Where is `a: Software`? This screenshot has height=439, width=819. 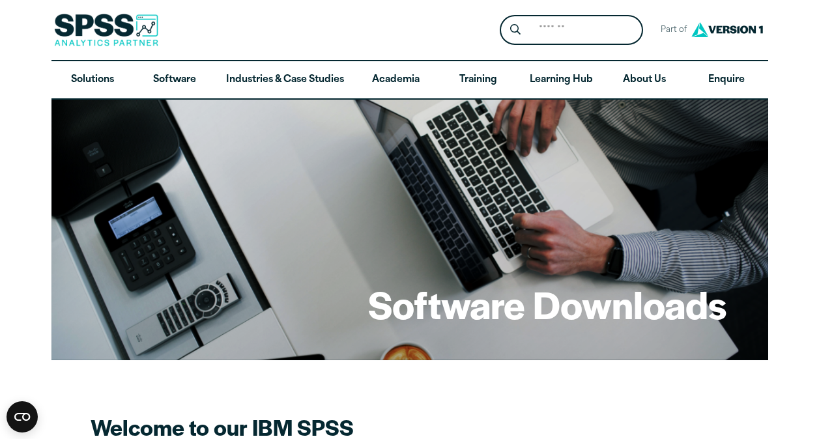 a: Software is located at coordinates (175, 80).